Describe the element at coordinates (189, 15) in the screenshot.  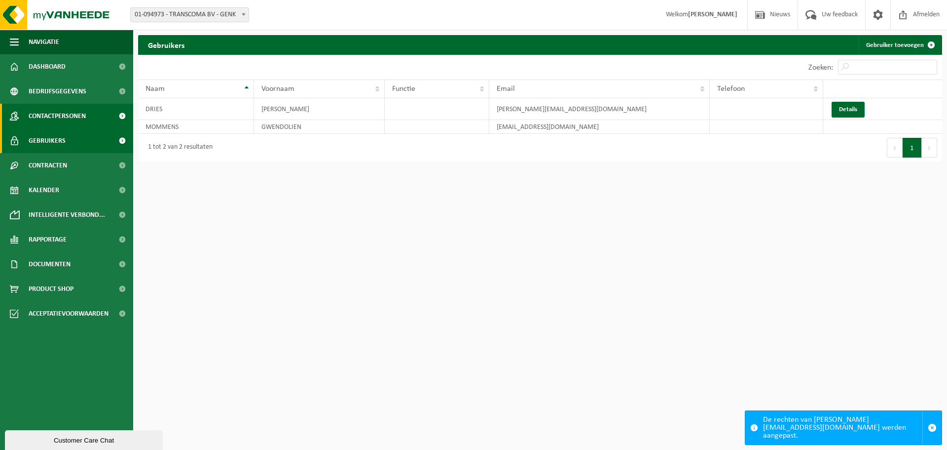
I see `span: 01-094973 - TRANSCOMA BV - GENK` at that location.